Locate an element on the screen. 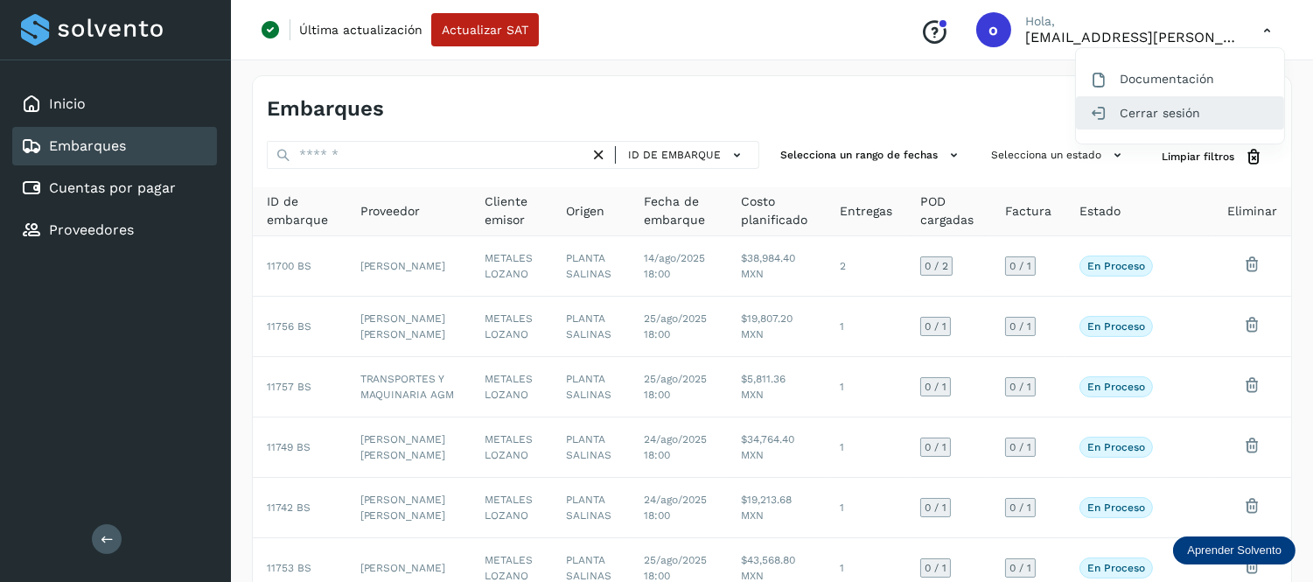 The width and height of the screenshot is (1313, 582). div: Inicio is located at coordinates (115, 104).